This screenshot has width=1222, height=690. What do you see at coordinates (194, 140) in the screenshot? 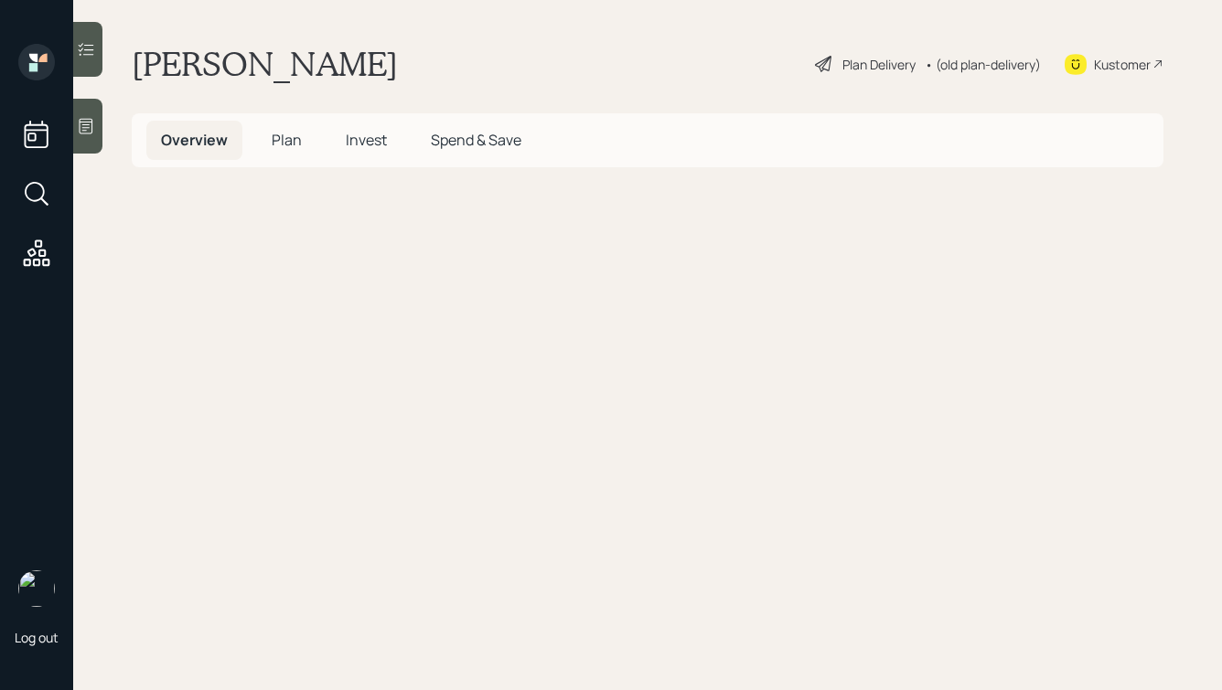
I see `span: Overview` at bounding box center [194, 140].